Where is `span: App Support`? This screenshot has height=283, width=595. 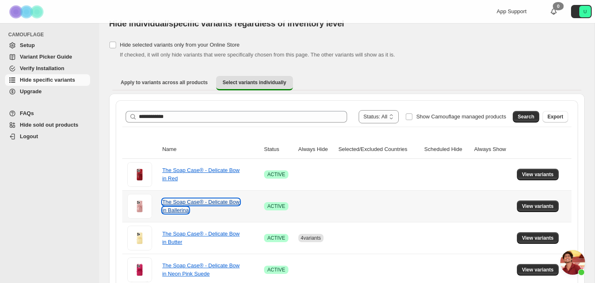 span: App Support is located at coordinates (511, 11).